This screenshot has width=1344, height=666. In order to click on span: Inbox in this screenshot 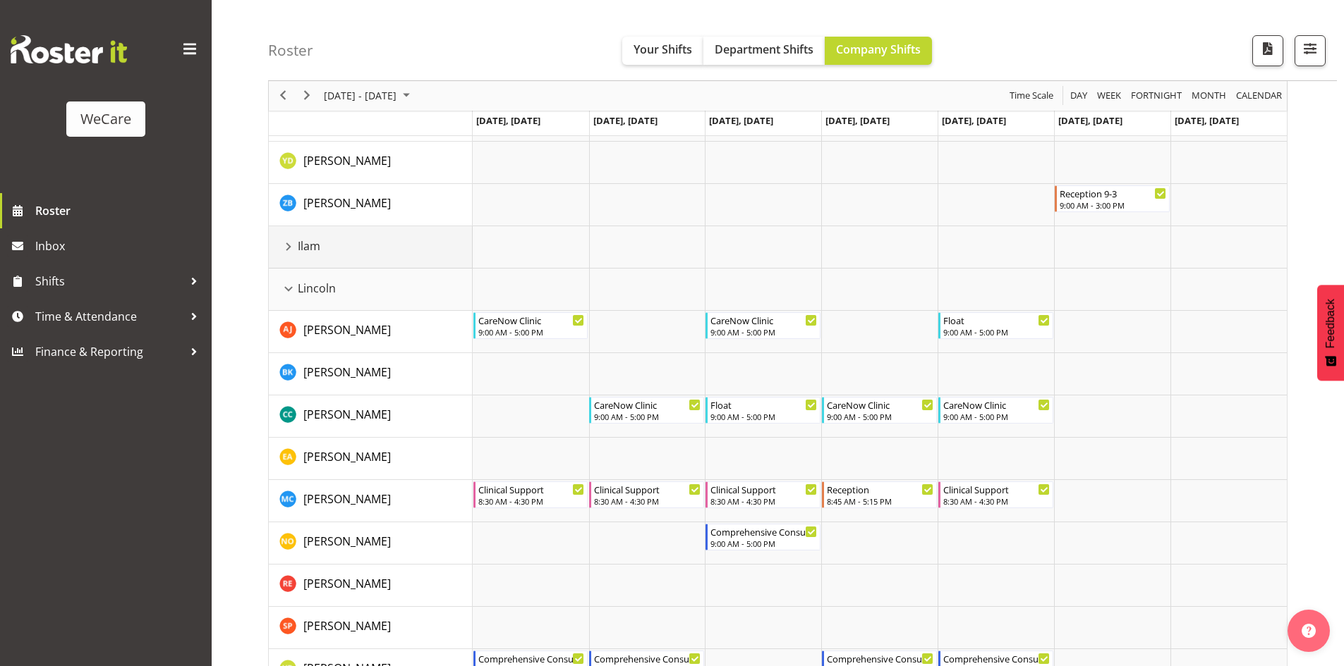, I will do `click(120, 246)`.